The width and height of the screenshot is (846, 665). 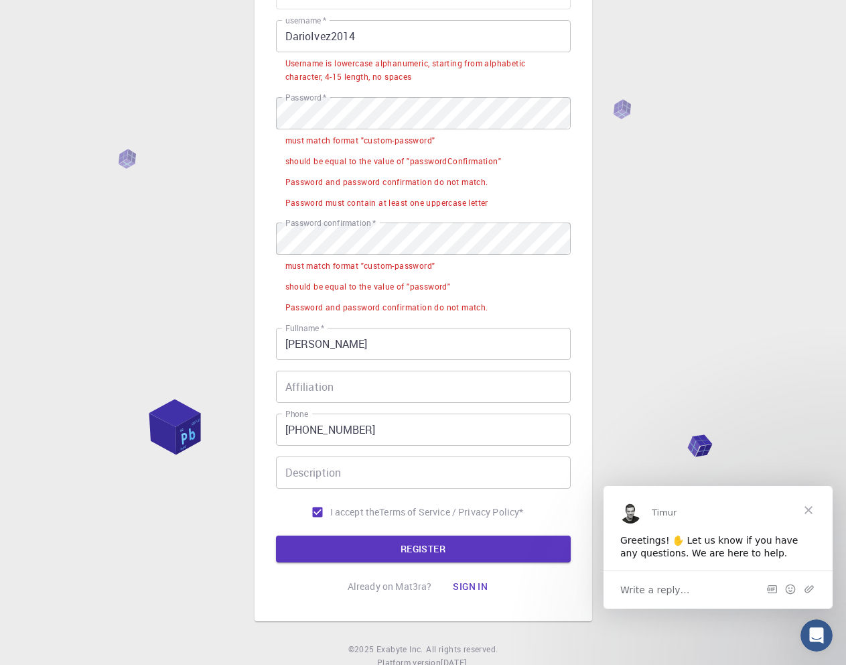 I want to click on a: Terms of Service / Privacy Policy*, so click(x=451, y=512).